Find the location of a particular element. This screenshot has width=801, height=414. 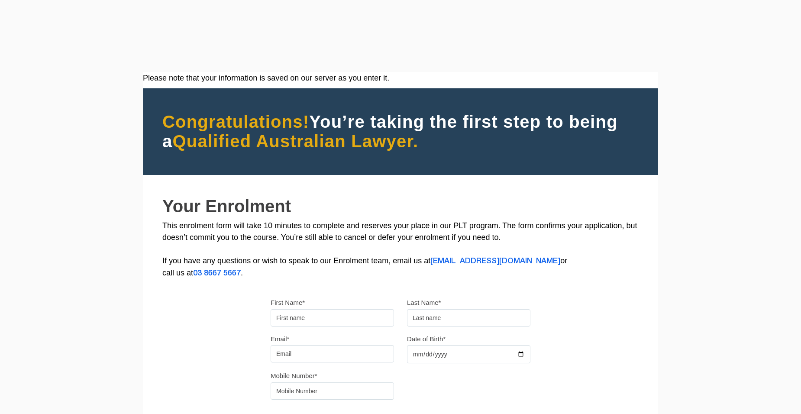

input: First name is located at coordinates (332, 318).